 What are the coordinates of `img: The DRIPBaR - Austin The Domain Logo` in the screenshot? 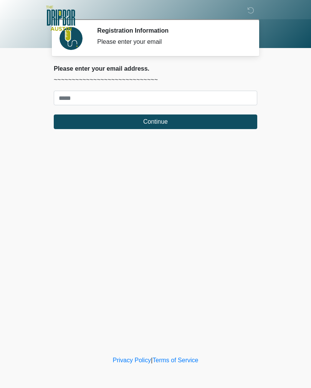 It's located at (61, 18).